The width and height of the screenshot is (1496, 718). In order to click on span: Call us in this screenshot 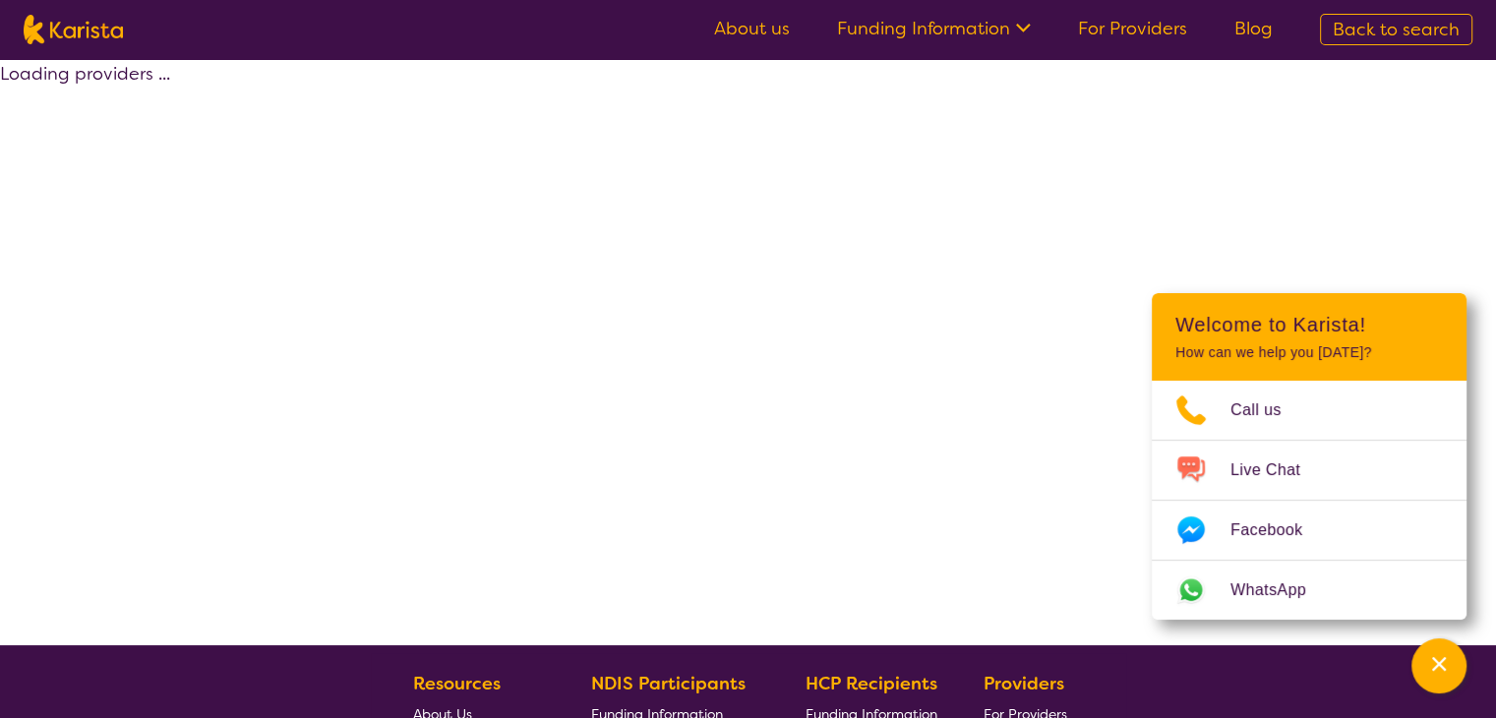, I will do `click(1268, 410)`.